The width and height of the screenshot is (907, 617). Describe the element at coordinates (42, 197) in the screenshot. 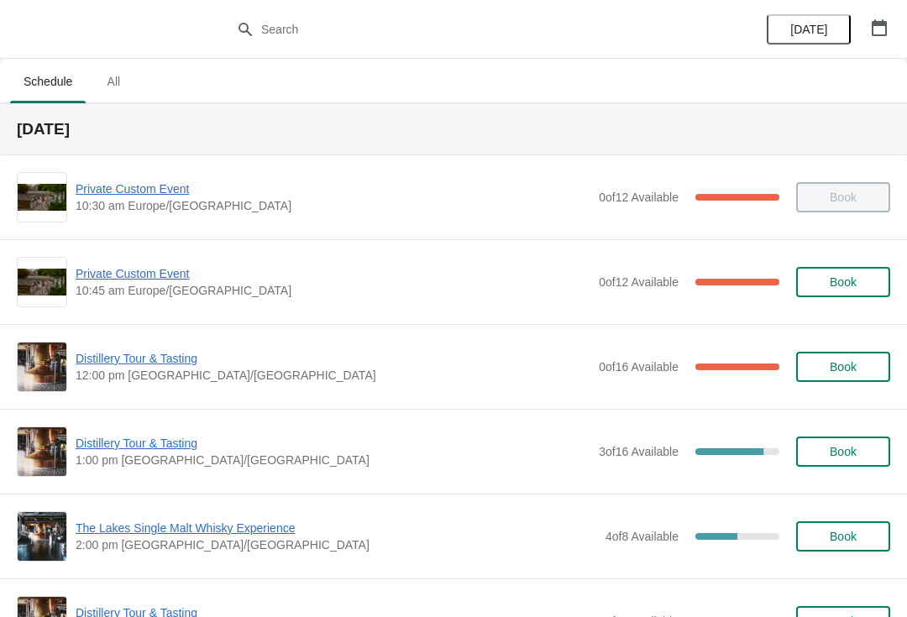

I see `img: Private Custom Event | | 10:30 am Europe/London` at that location.